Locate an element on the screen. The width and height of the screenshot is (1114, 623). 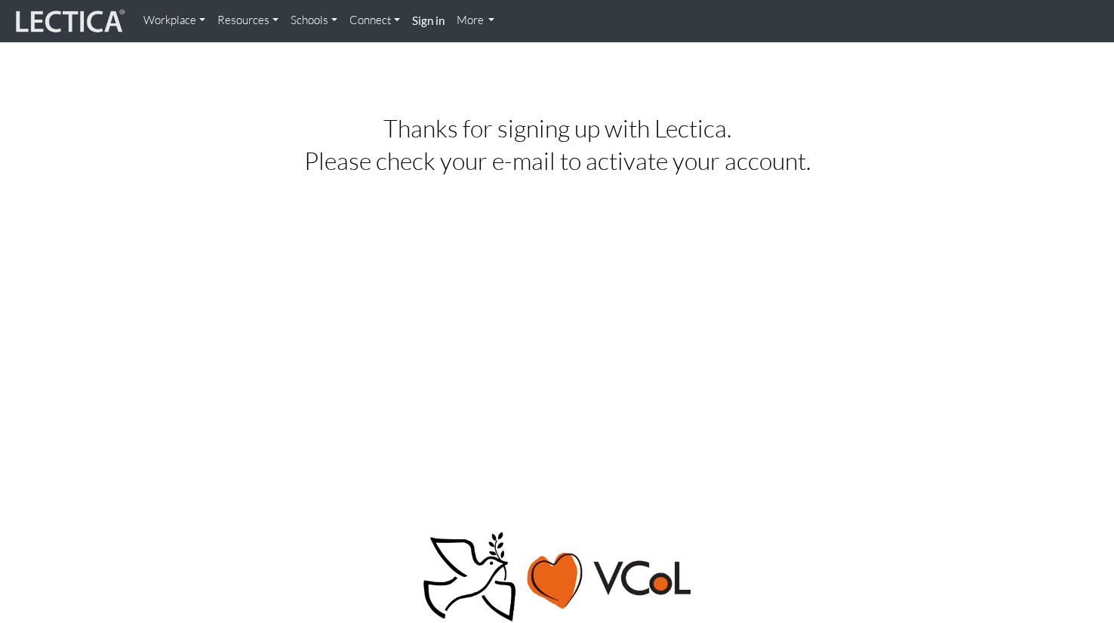
img: lecticalive is located at coordinates (69, 21).